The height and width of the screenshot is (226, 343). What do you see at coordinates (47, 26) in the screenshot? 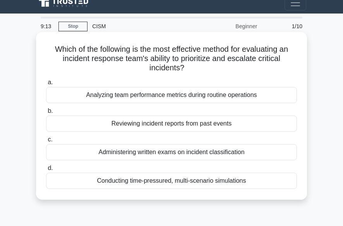
I see `div: 9:13` at bounding box center [47, 26].